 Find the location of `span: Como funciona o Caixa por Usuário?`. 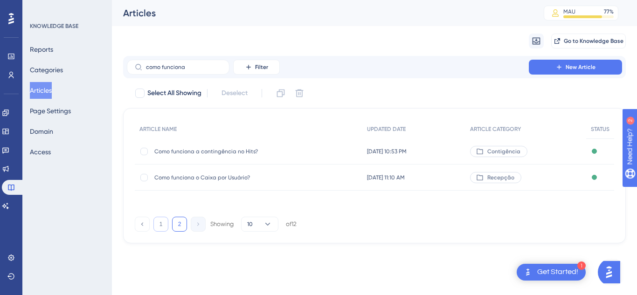

span: Como funciona o Caixa por Usuário? is located at coordinates (229, 178).